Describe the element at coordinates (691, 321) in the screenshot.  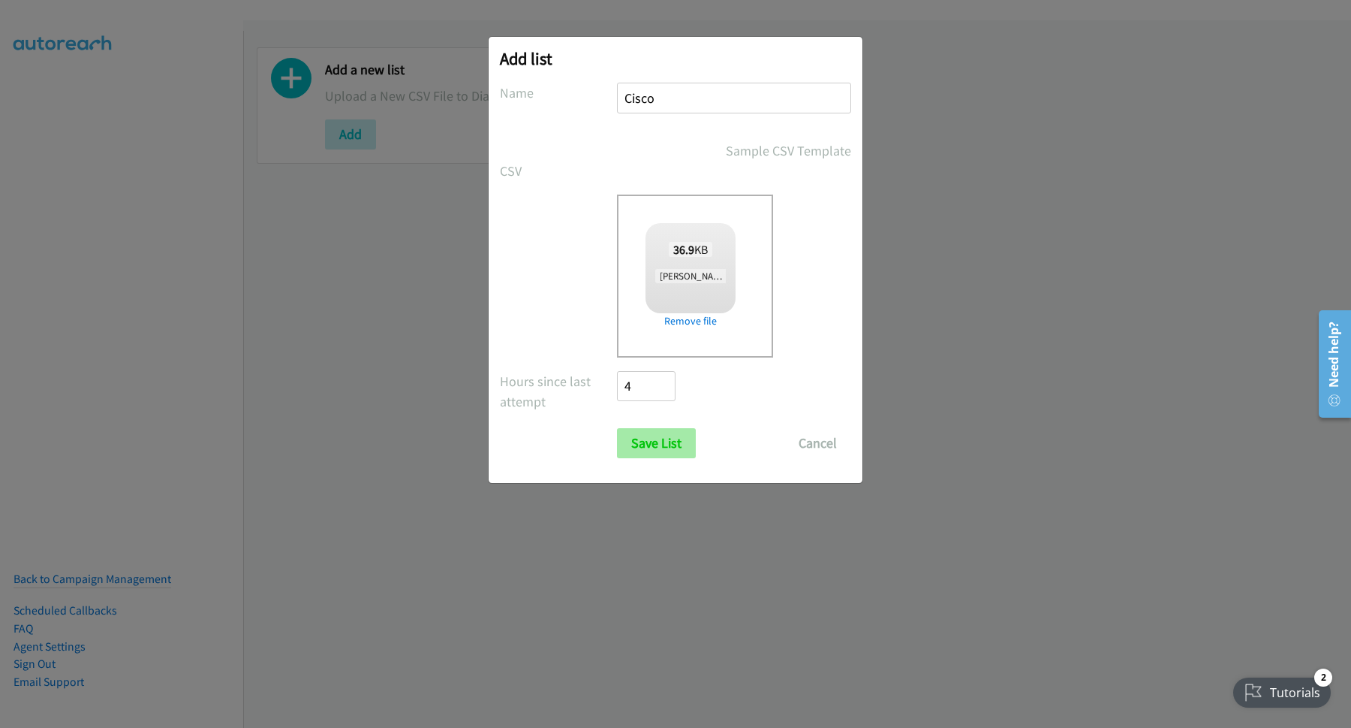
I see `a: Remove file` at that location.